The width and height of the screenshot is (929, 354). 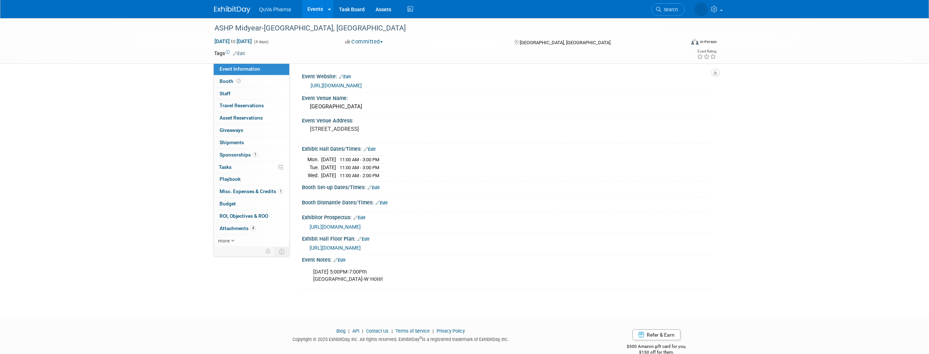 I want to click on td: Toggle Event Tabs, so click(x=282, y=252).